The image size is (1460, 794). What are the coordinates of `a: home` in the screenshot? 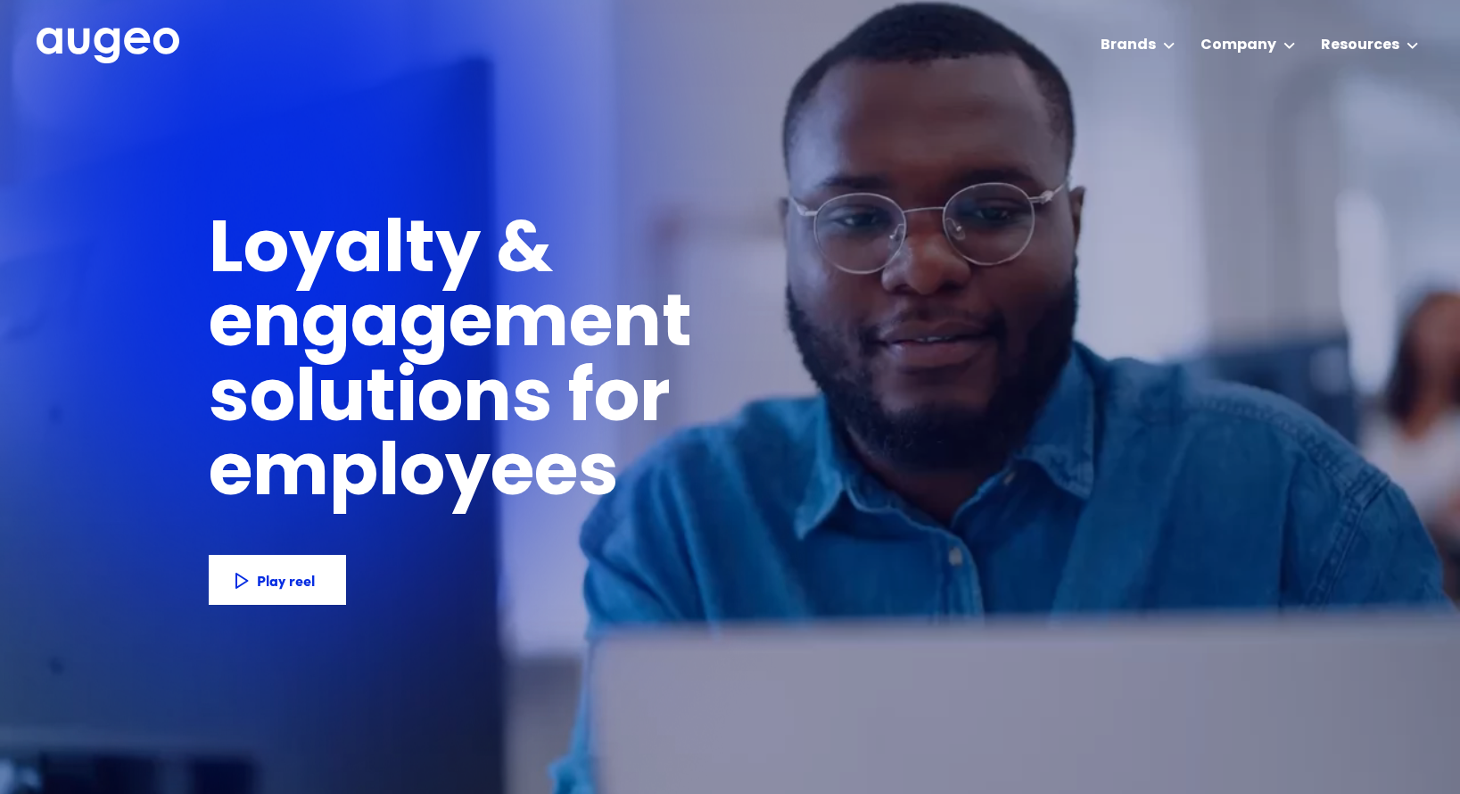 It's located at (108, 46).